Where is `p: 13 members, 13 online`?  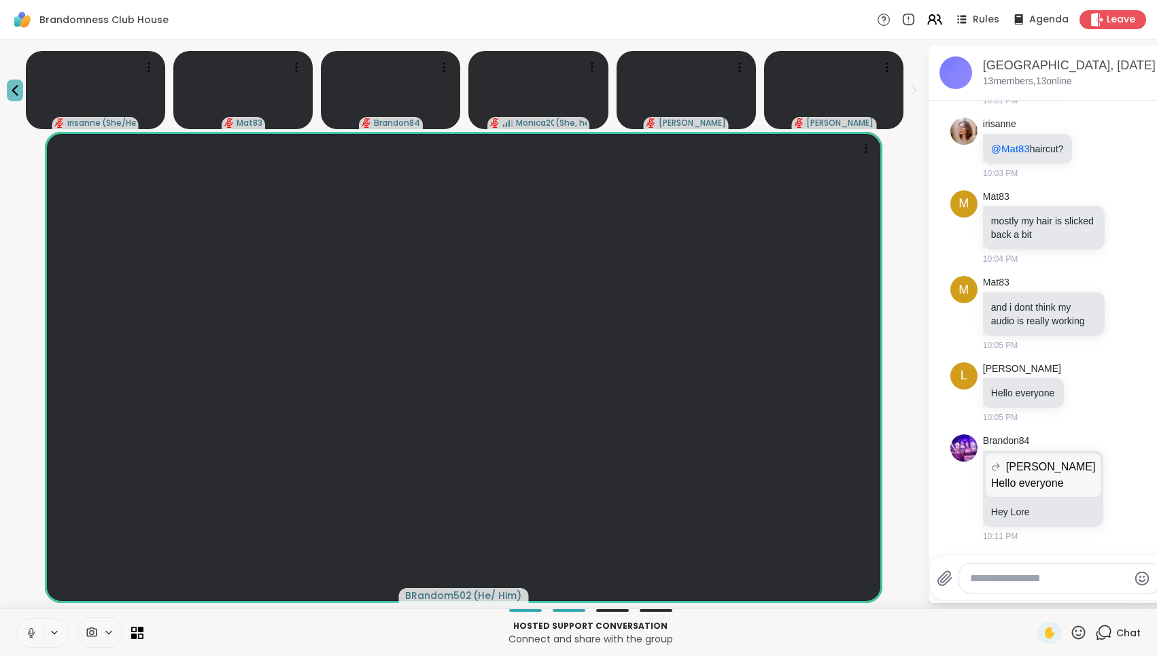
p: 13 members, 13 online is located at coordinates (1027, 82).